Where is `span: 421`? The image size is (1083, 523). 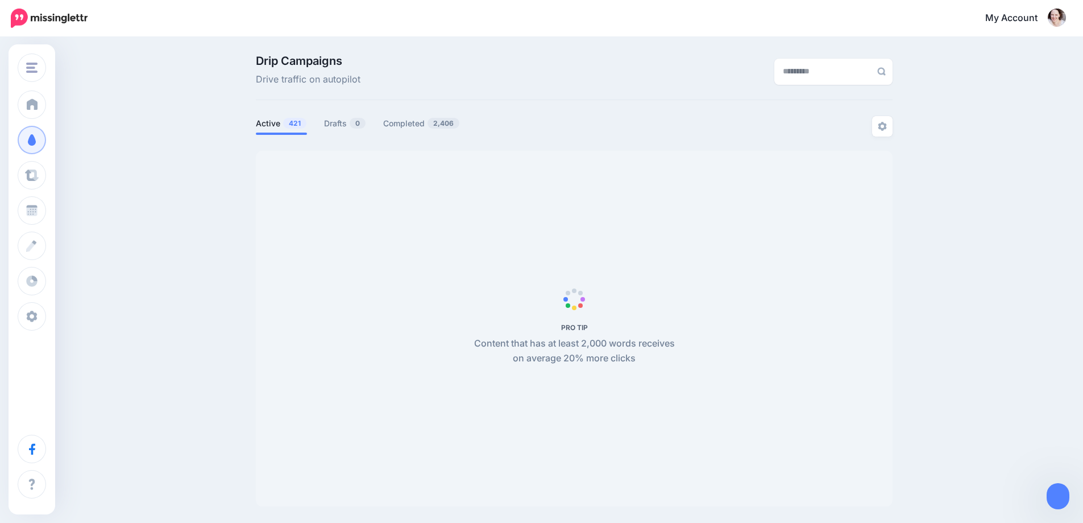 span: 421 is located at coordinates (295, 123).